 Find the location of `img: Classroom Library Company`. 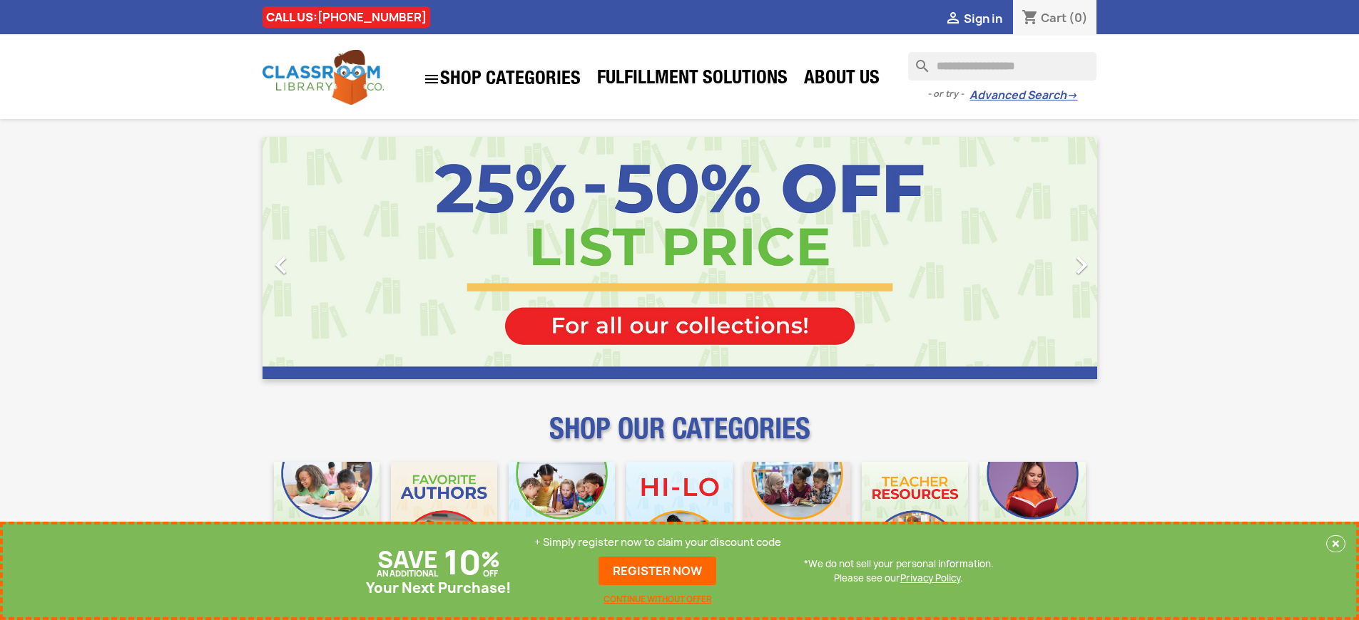

img: Classroom Library Company is located at coordinates (323, 77).